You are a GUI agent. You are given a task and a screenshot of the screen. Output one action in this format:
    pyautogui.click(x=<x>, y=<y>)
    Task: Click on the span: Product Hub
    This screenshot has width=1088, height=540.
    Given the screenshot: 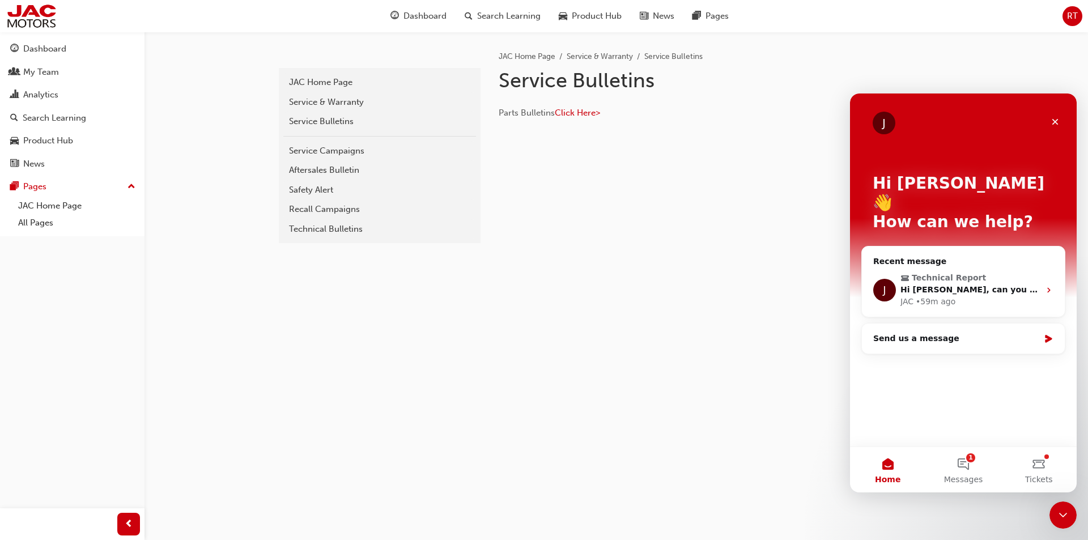 What is the action you would take?
    pyautogui.click(x=597, y=16)
    